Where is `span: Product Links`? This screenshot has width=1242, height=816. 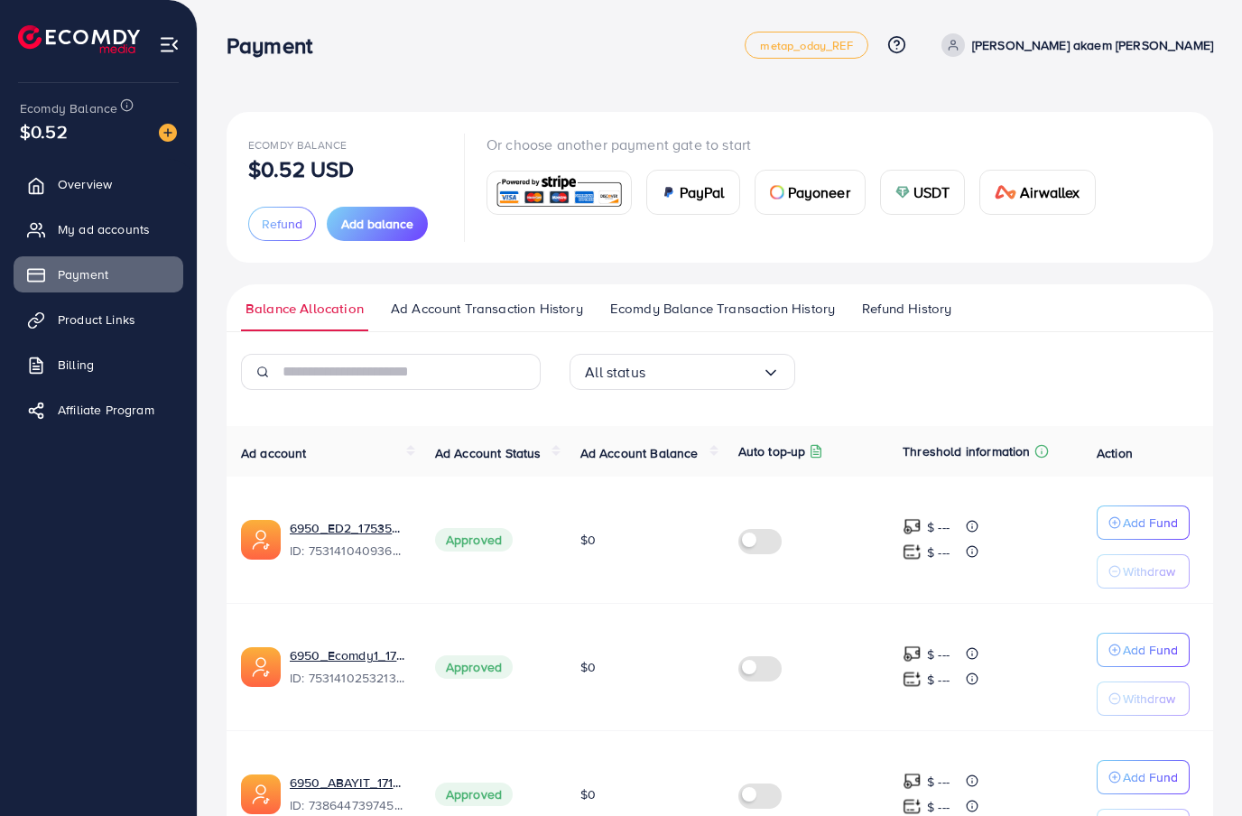
span: Product Links is located at coordinates (97, 319).